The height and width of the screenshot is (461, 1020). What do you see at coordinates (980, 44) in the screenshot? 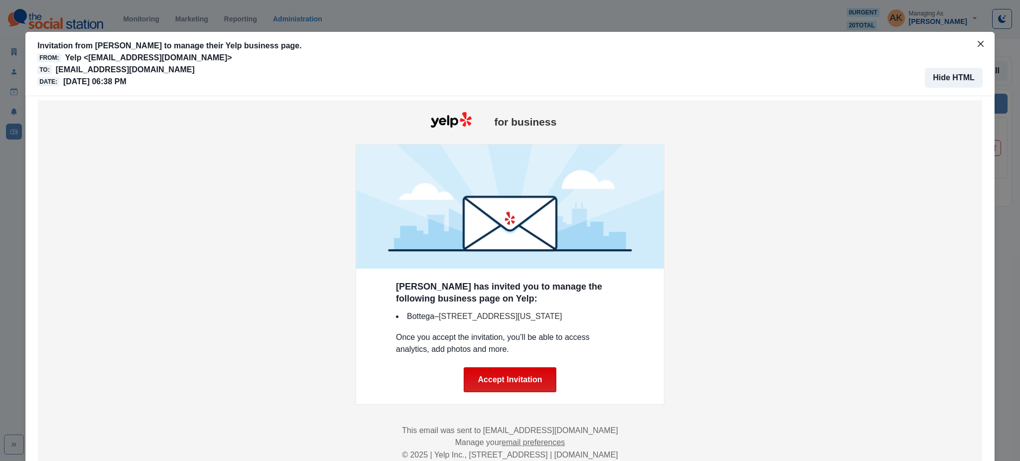
I see `button: Close` at bounding box center [980, 44].